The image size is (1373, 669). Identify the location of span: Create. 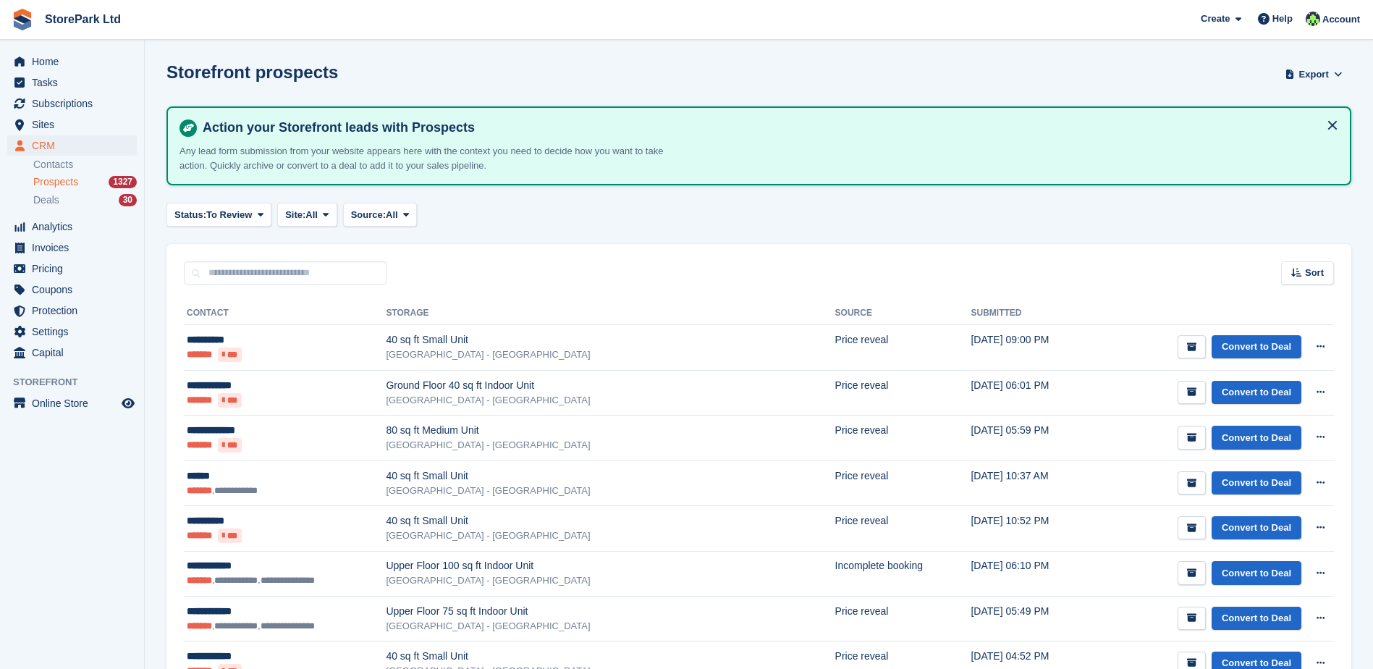
(1215, 19).